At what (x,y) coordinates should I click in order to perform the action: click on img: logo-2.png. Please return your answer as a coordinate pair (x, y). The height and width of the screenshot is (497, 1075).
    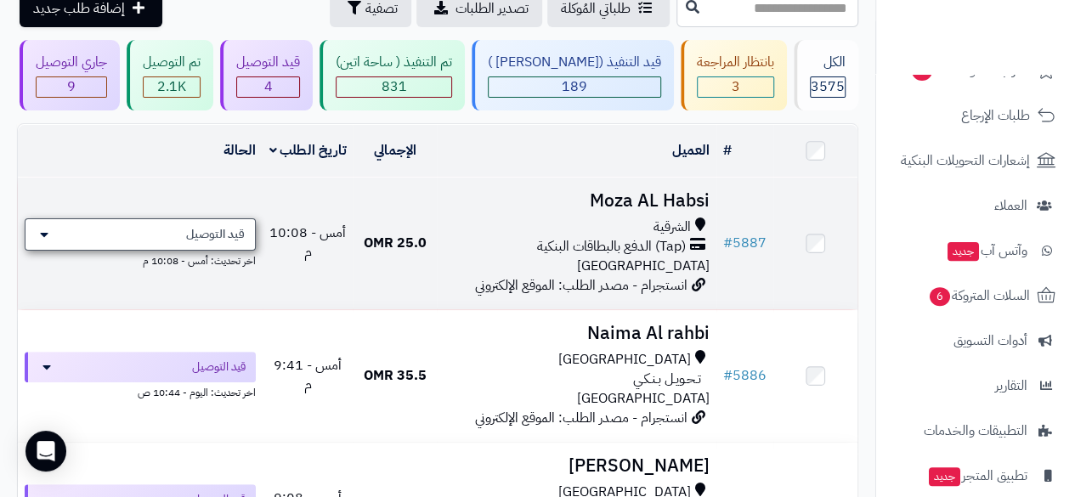
    Looking at the image, I should click on (1009, 31).